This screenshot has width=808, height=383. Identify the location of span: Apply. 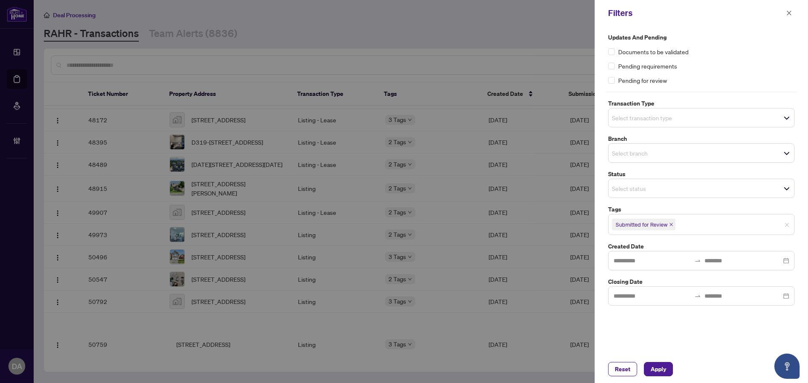
(658, 370).